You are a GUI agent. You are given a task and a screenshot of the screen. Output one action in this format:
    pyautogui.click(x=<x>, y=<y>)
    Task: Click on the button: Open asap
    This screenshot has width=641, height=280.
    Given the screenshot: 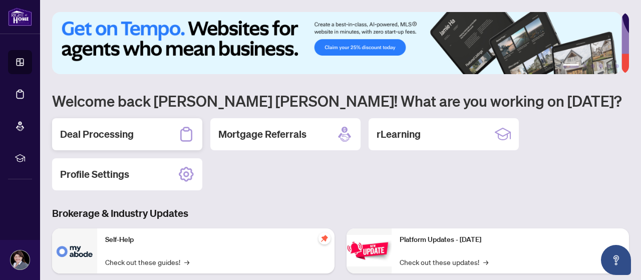 What is the action you would take?
    pyautogui.click(x=615, y=260)
    